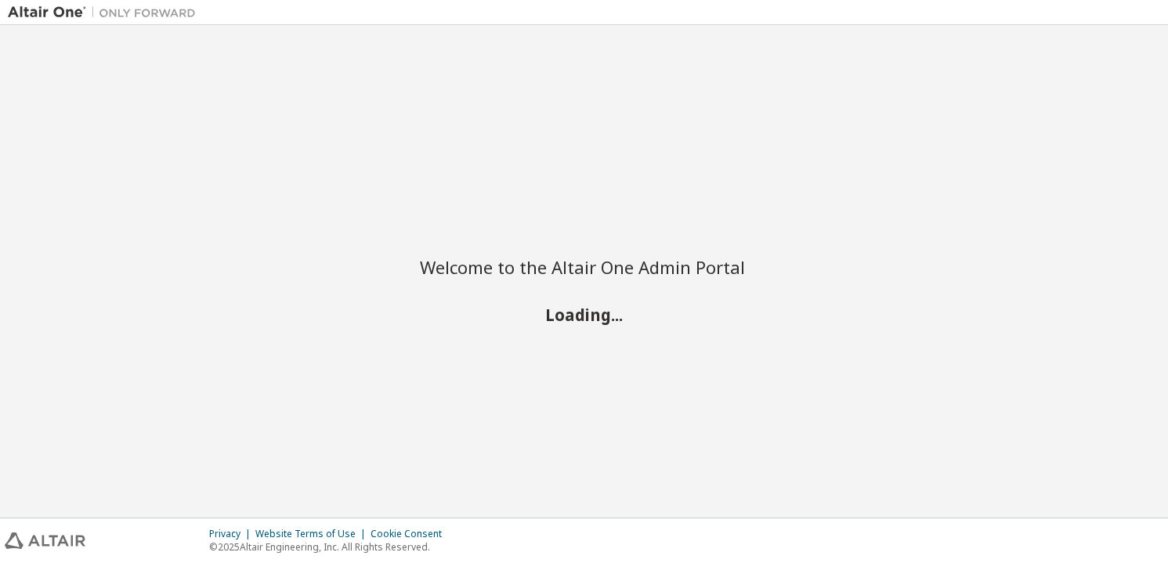  What do you see at coordinates (584, 314) in the screenshot?
I see `h2: Loading...` at bounding box center [584, 314].